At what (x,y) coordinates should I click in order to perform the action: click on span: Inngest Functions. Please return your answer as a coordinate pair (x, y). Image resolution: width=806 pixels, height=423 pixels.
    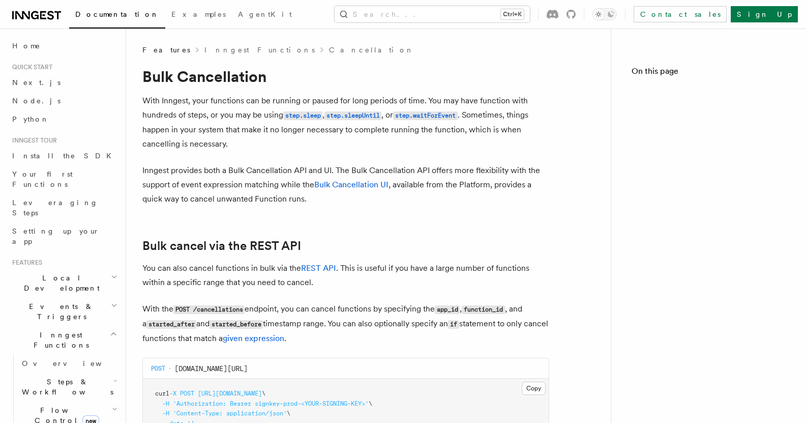
    Looking at the image, I should click on (59, 340).